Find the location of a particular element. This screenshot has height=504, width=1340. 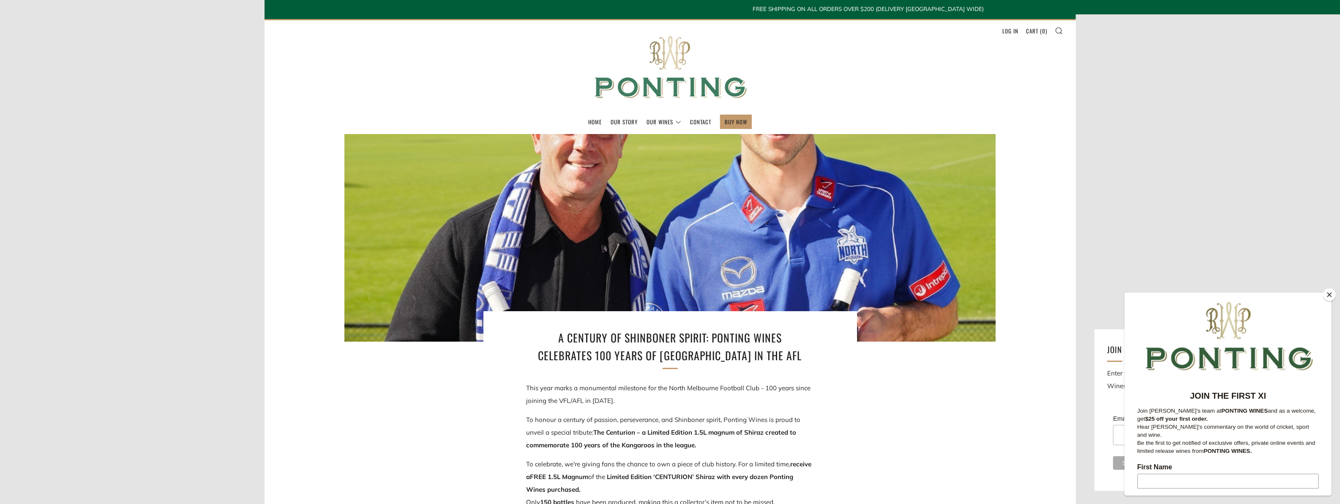

label: Last Name is located at coordinates (104, 211).